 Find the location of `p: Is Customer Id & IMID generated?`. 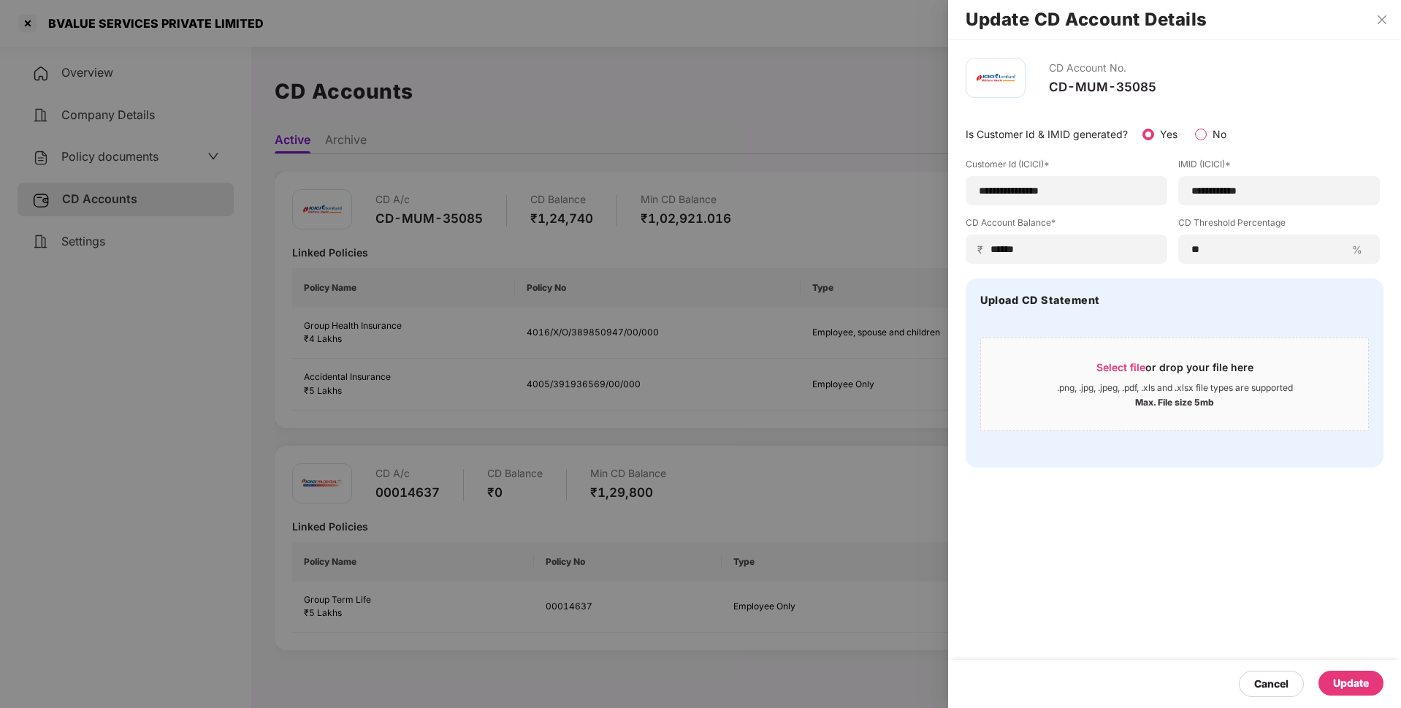

p: Is Customer Id & IMID generated? is located at coordinates (1047, 134).